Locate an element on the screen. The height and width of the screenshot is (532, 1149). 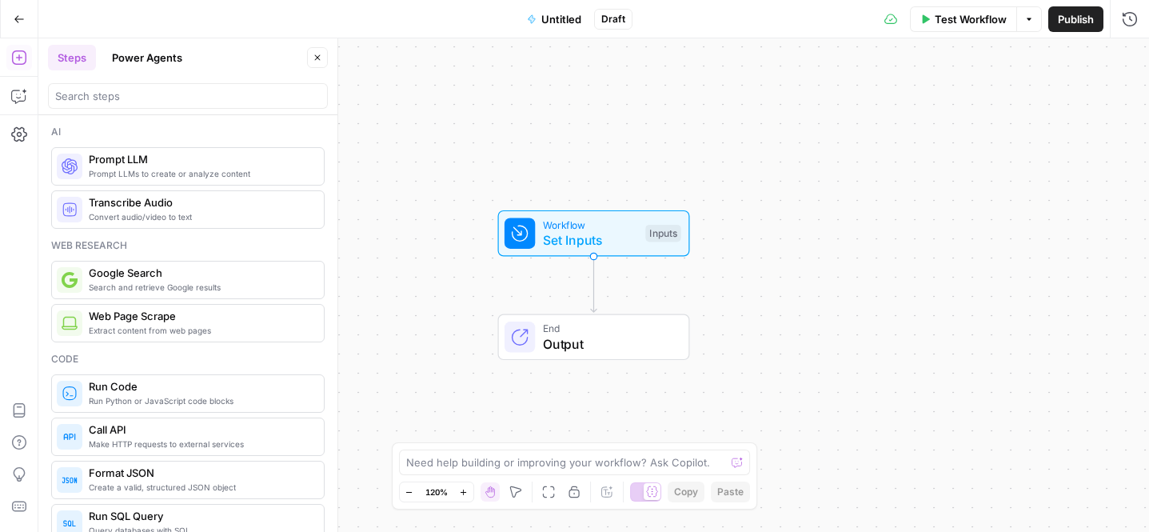
span: Make HTTP requests to external services is located at coordinates (200, 444).